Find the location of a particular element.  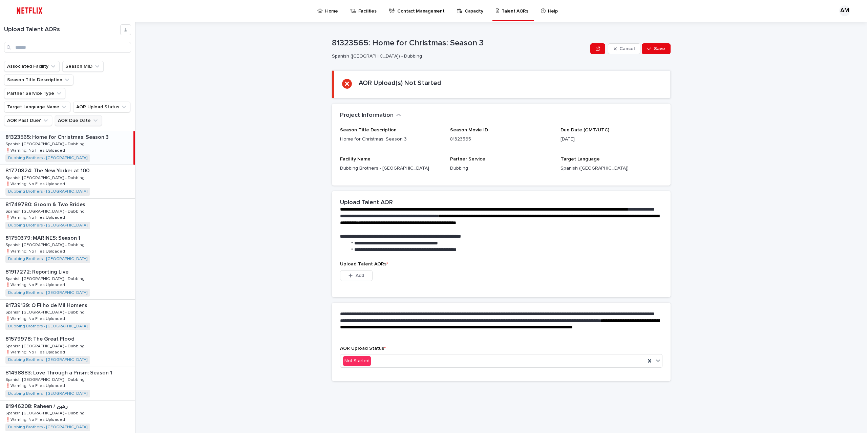

span: Facility Name is located at coordinates (355, 159).